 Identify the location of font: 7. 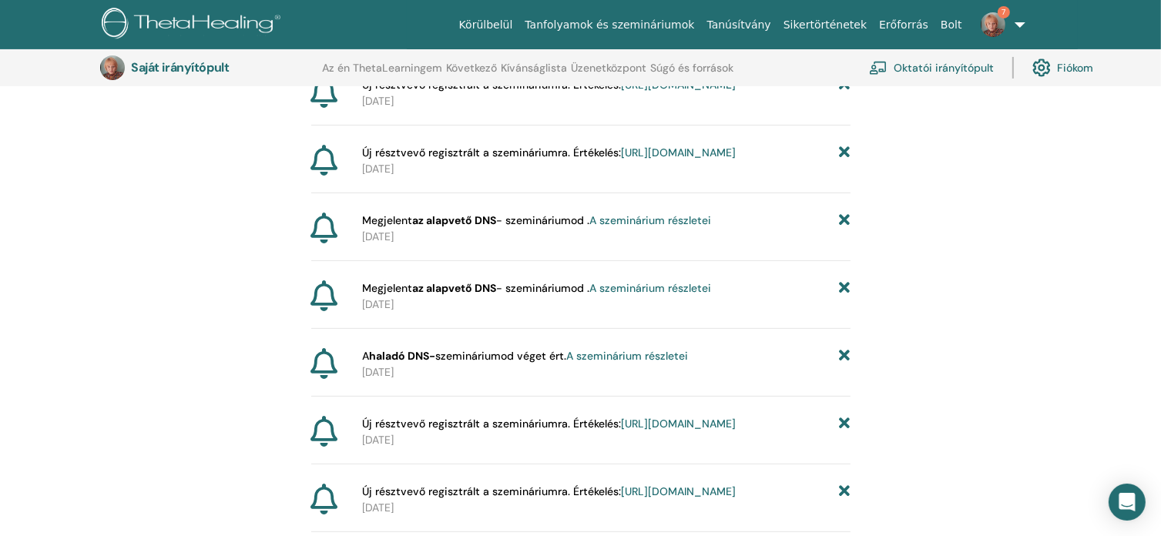
(1003, 12).